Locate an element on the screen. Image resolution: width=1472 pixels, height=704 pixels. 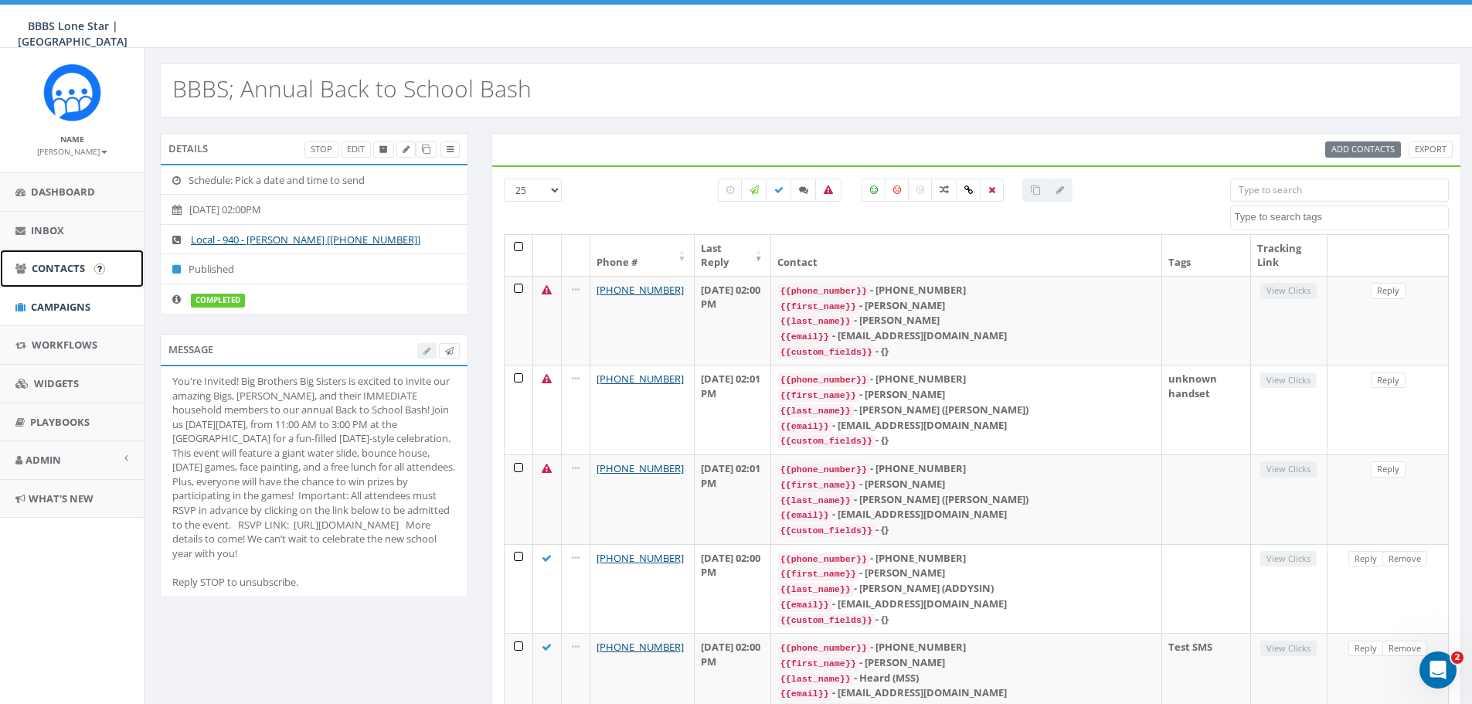
span: Admin is located at coordinates (43, 460).